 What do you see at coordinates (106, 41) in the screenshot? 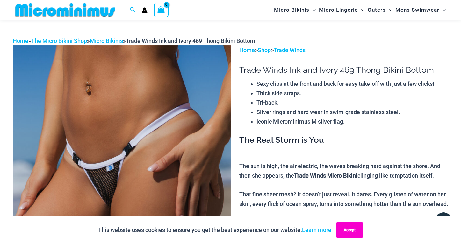
I see `a: Micro Bikinis` at bounding box center [106, 41].